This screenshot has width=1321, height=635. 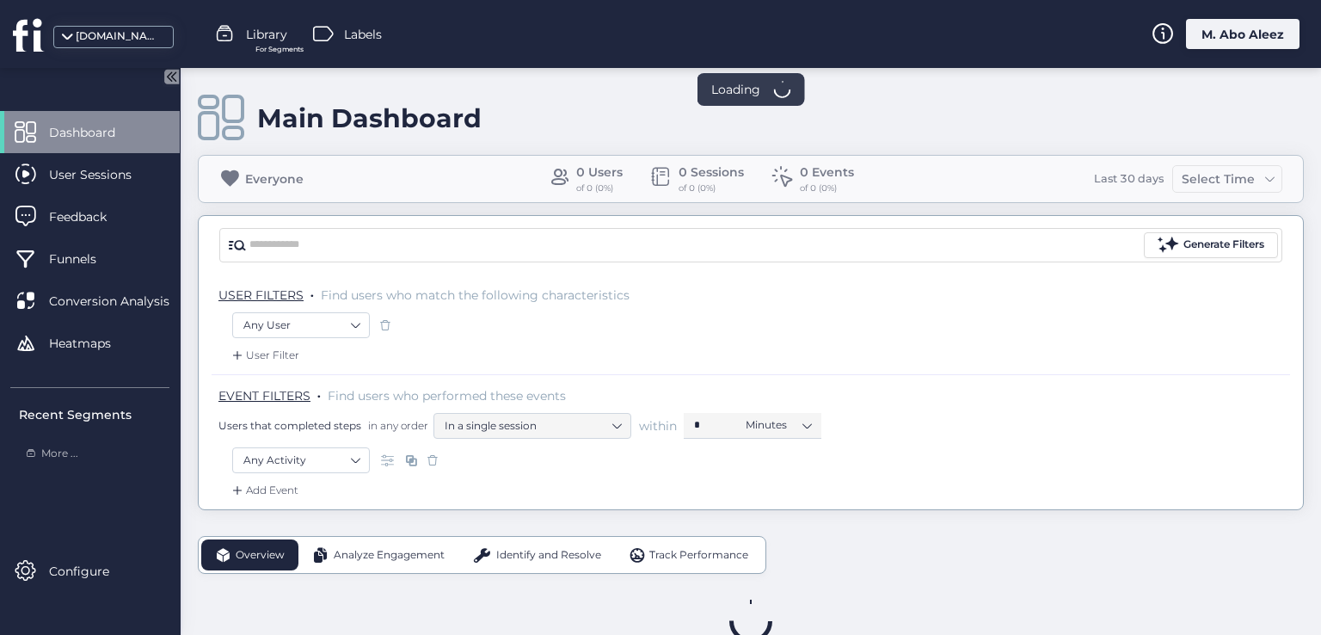 I want to click on div: User Filter, so click(x=264, y=355).